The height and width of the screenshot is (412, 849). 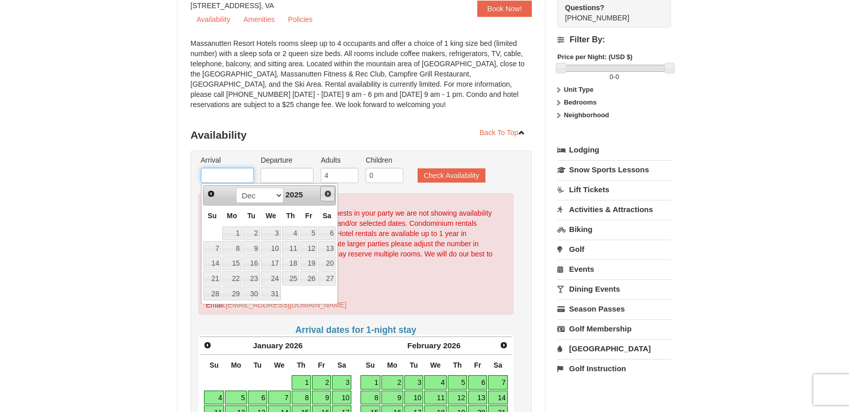 What do you see at coordinates (498, 398) in the screenshot?
I see `a: 14` at bounding box center [498, 398].